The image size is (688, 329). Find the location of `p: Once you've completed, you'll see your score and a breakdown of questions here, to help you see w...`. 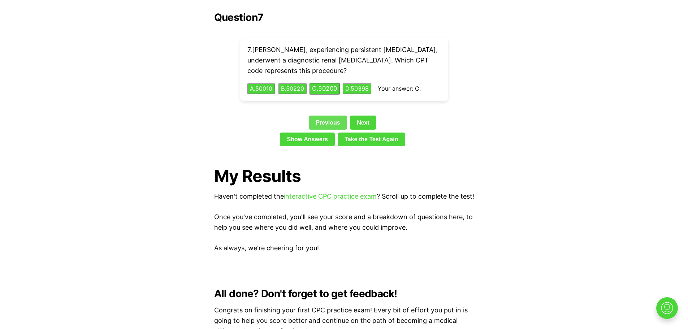

p: Once you've completed, you'll see your score and a breakdown of questions here, to help you see w... is located at coordinates (344, 223).